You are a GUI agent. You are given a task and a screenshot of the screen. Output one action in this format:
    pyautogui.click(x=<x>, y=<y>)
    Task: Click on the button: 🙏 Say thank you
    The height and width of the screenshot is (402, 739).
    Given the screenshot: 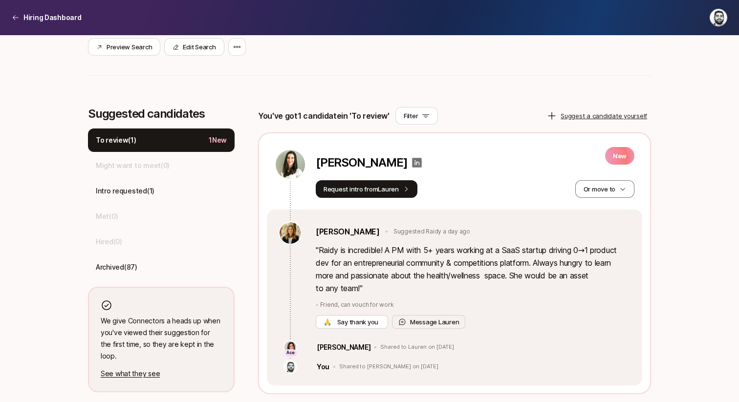 What is the action you would take?
    pyautogui.click(x=352, y=322)
    